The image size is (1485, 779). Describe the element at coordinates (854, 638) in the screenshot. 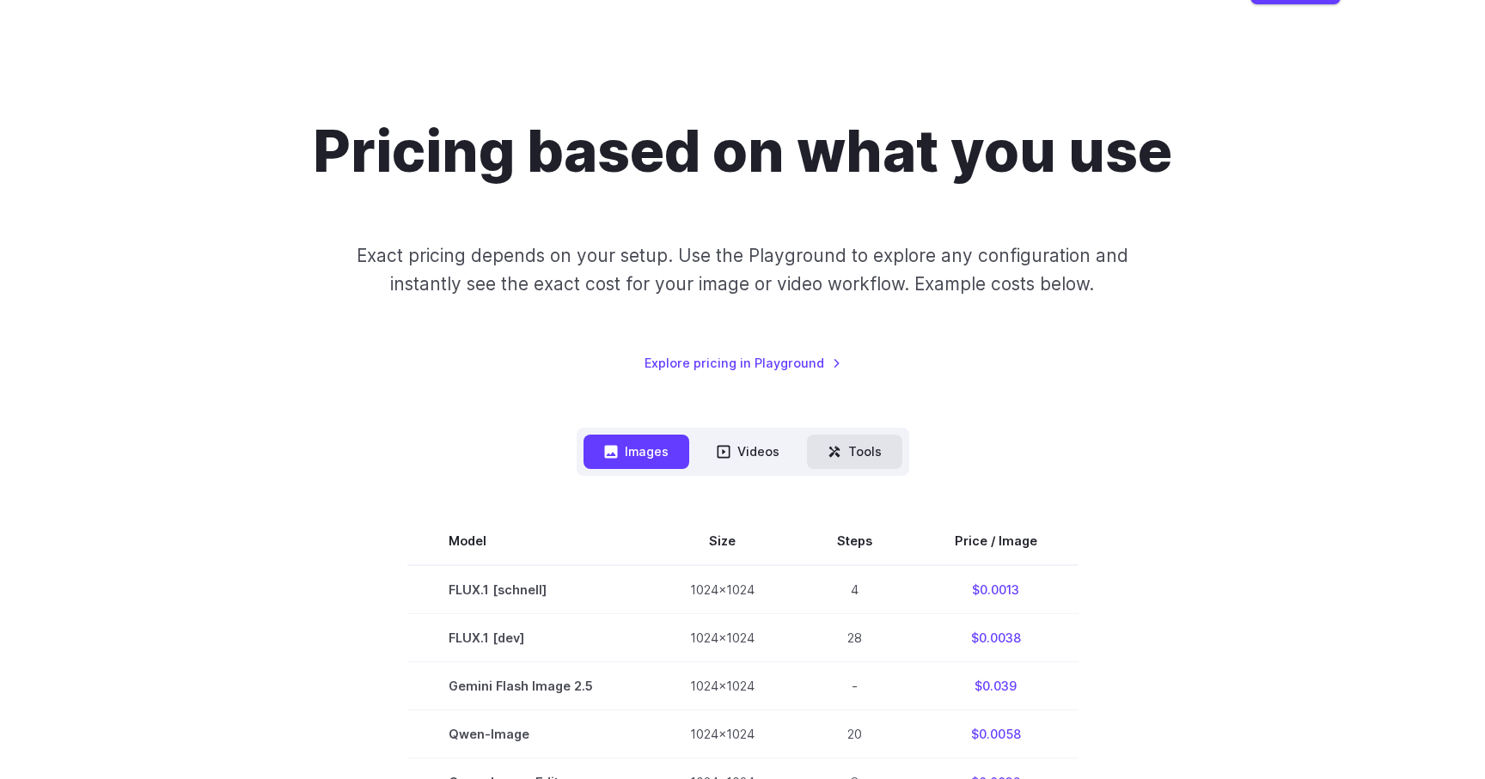

I see `td: 28` at that location.